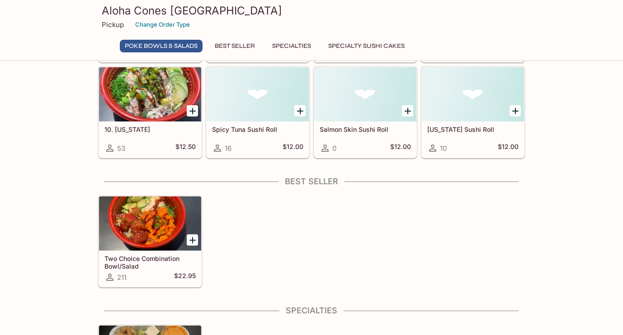 This screenshot has width=623, height=335. I want to click on span: 0, so click(334, 148).